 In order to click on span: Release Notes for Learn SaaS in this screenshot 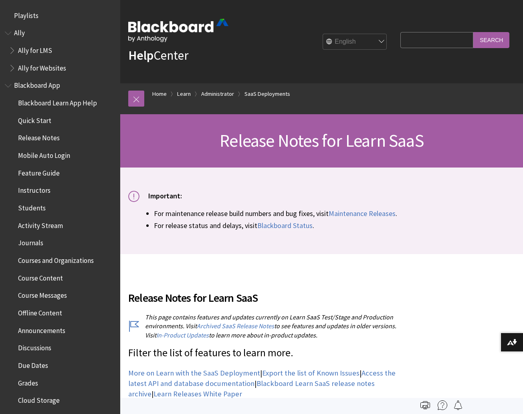, I will do `click(322, 140)`.